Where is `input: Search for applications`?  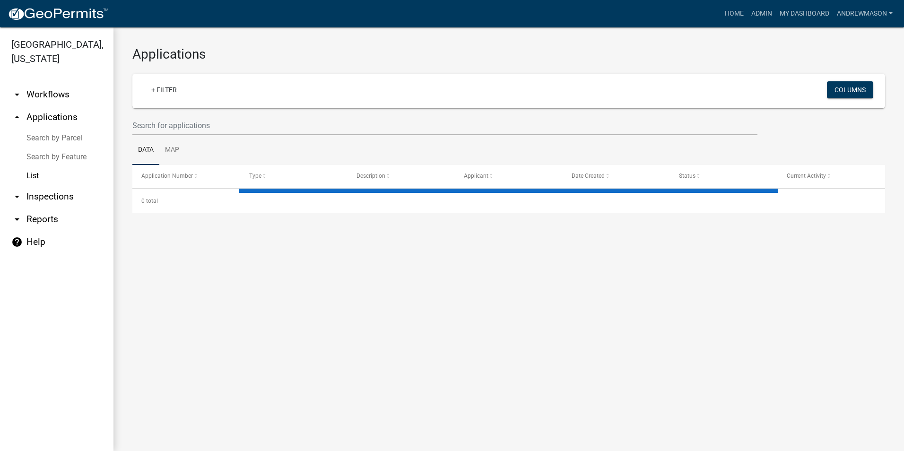
input: Search for applications is located at coordinates (445, 125).